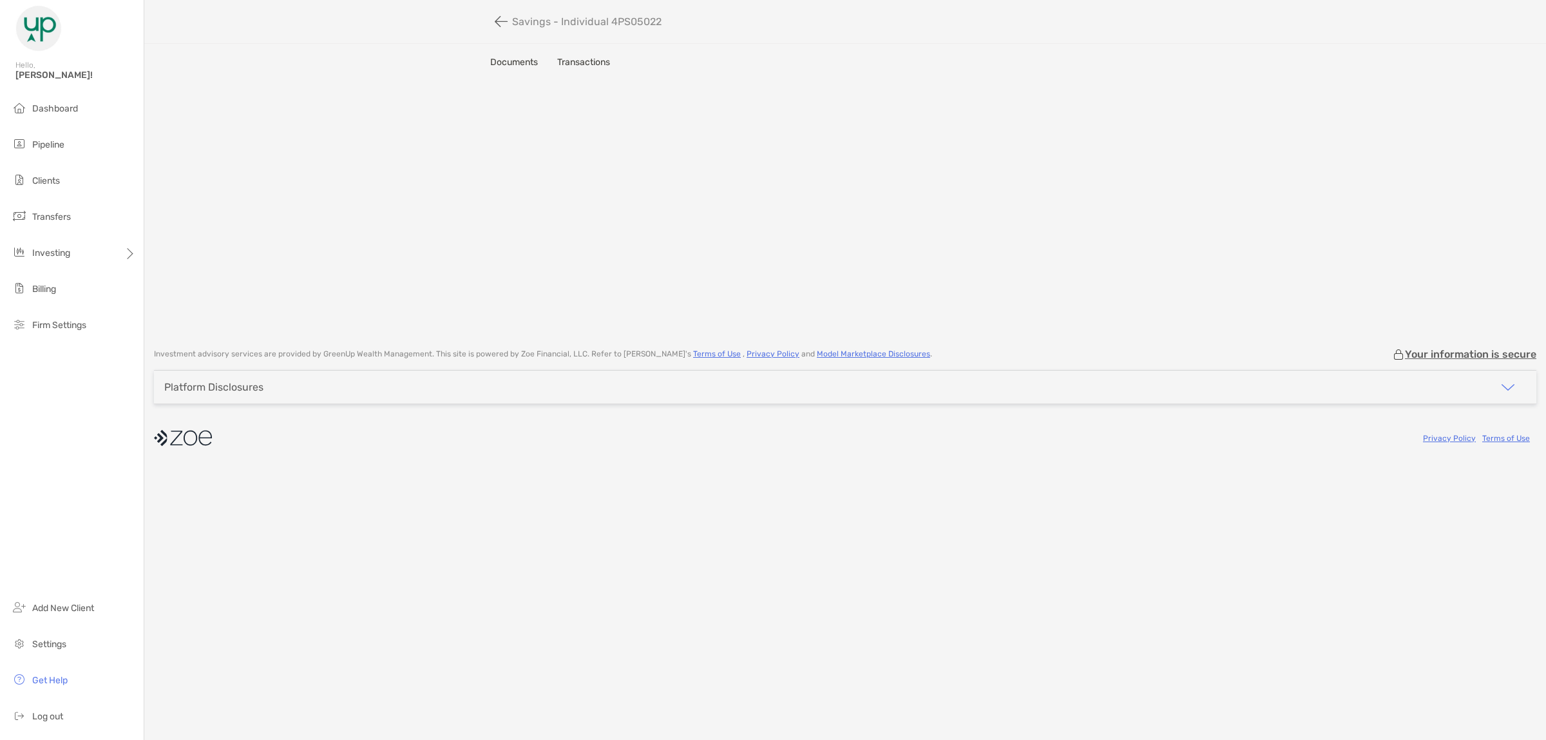 This screenshot has width=1546, height=740. I want to click on p: Investment advisory services are provided by GreenUp Wealth Management . This site is powered by ..., so click(543, 354).